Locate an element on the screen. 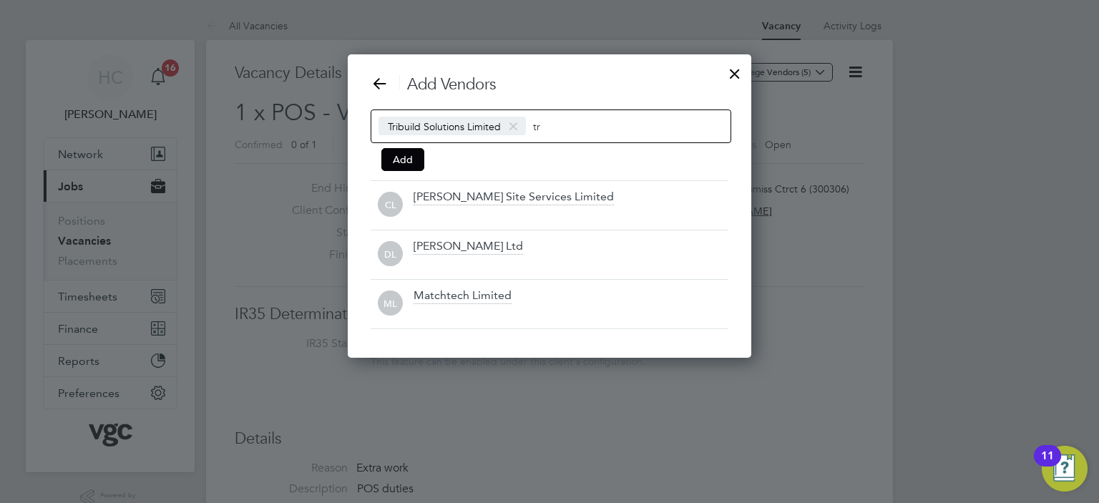  span: DL is located at coordinates (390, 254).